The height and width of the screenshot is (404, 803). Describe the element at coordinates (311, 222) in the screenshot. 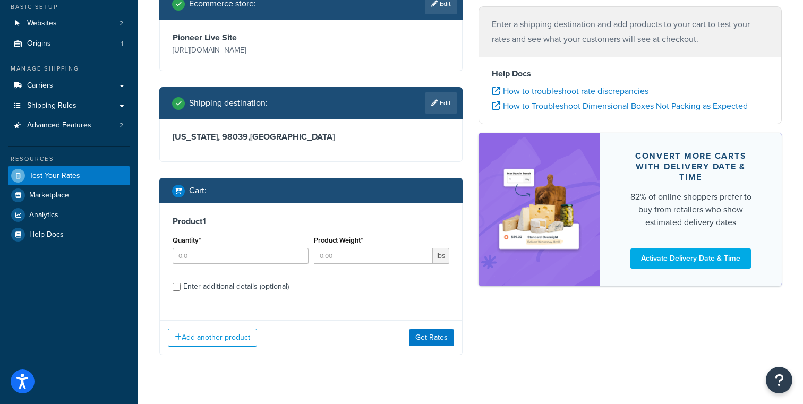

I see `h3: Product 1` at that location.